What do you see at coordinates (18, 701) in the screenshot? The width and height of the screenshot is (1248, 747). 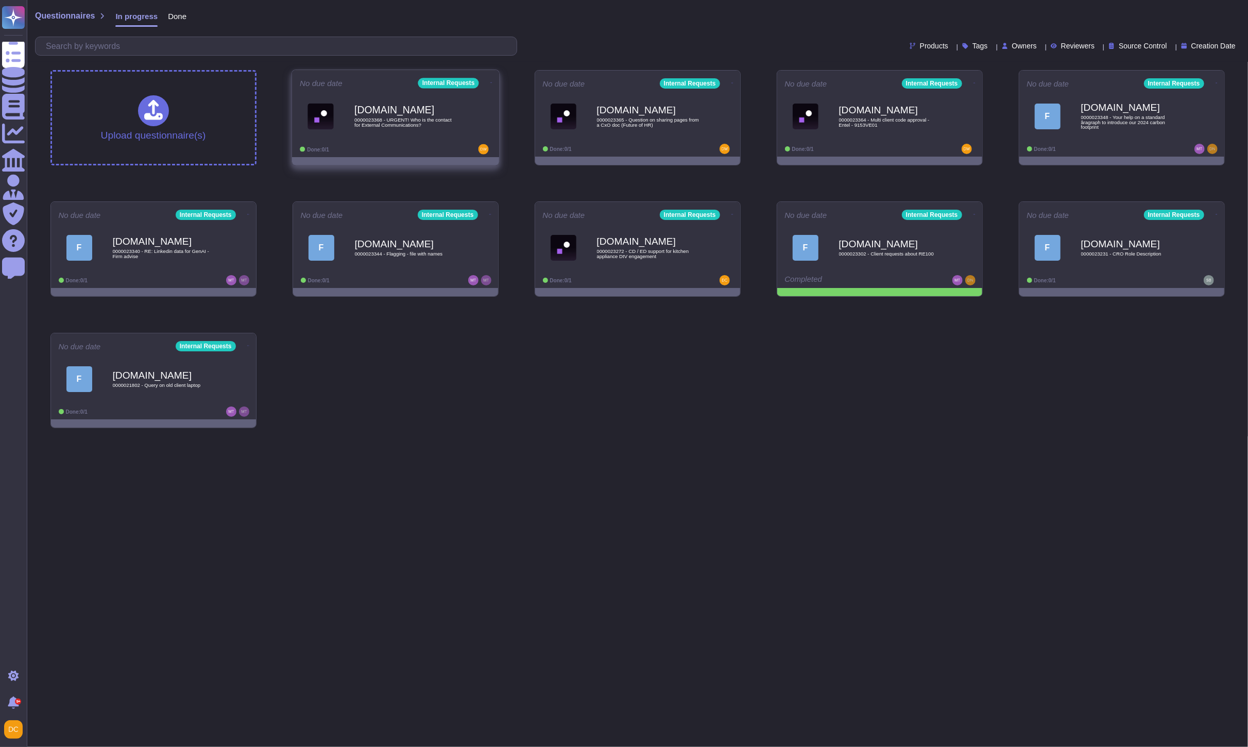 I see `div: 9+` at bounding box center [18, 701].